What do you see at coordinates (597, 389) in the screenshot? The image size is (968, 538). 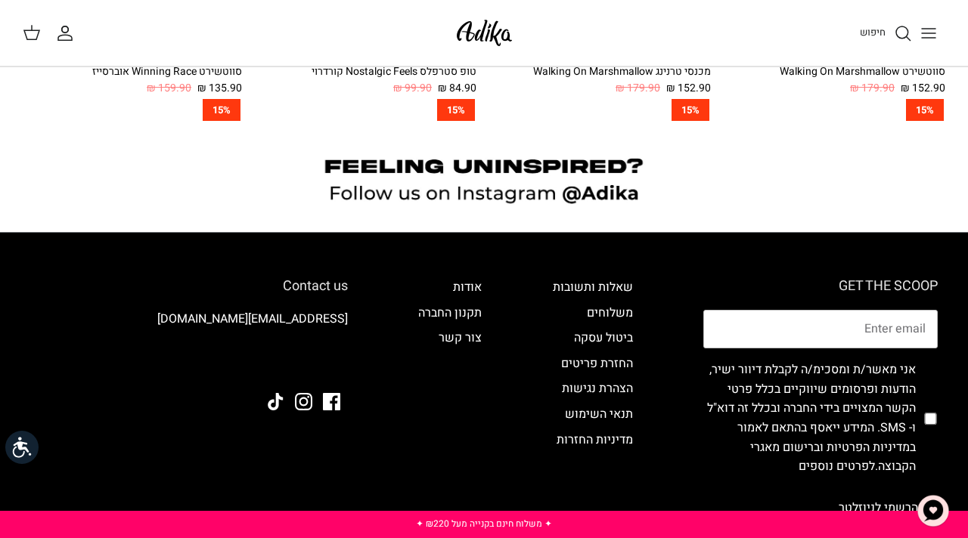 I see `a: הצהרת נגישות` at bounding box center [597, 389].